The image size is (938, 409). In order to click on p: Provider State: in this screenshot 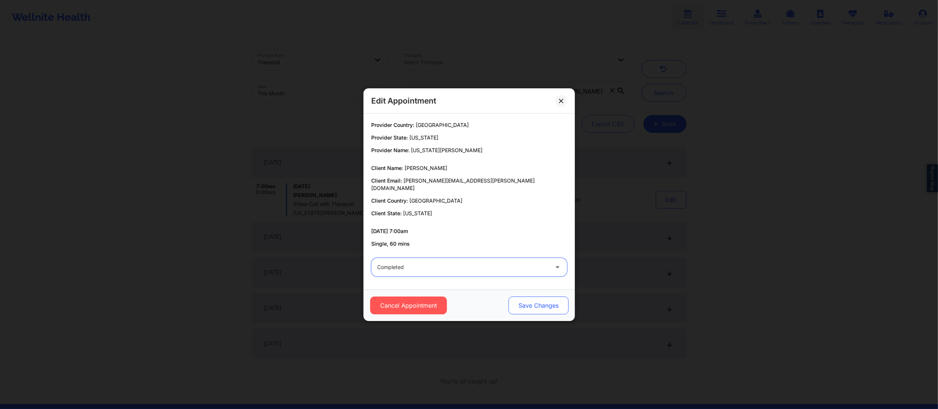, I will do `click(469, 138)`.